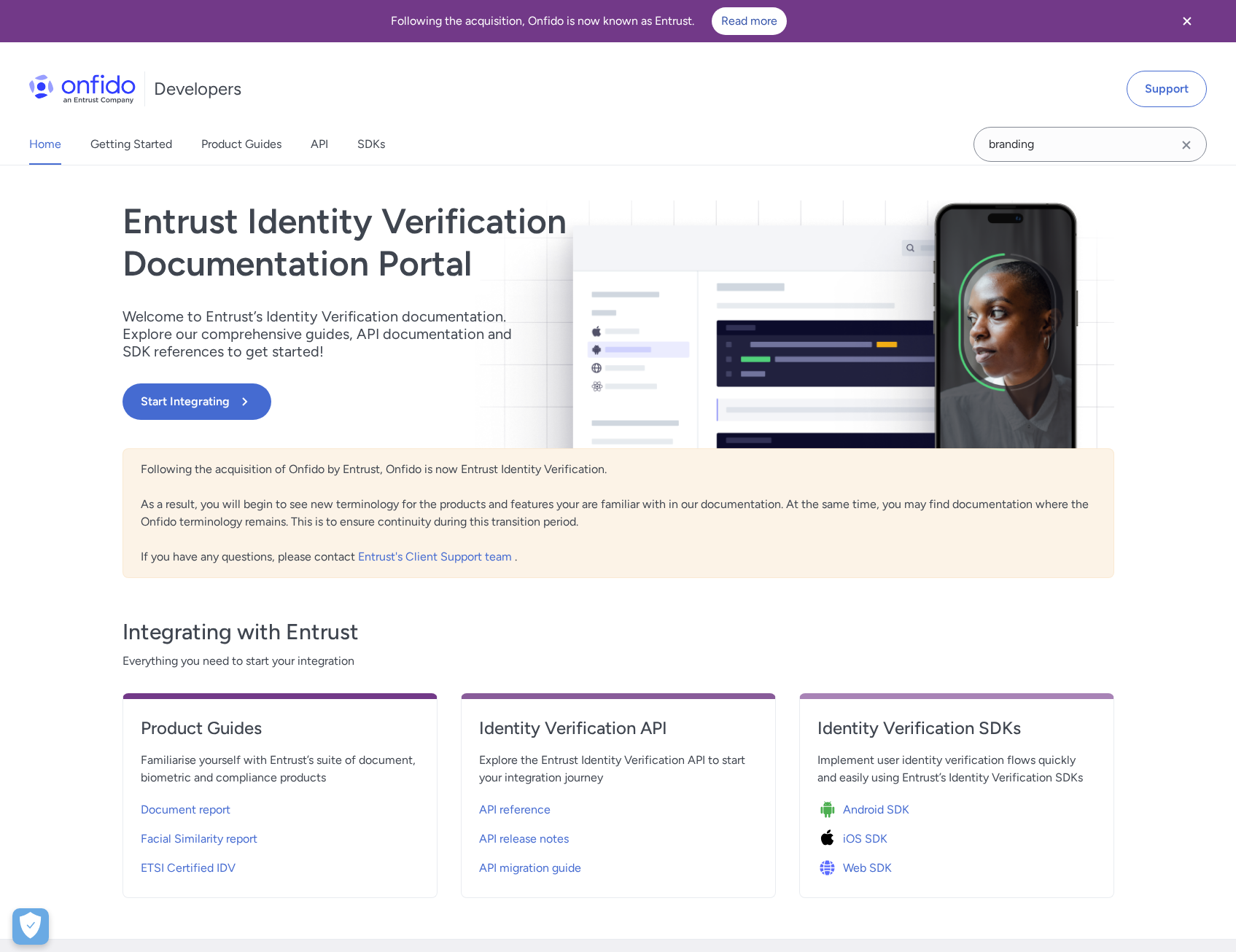 Image resolution: width=1236 pixels, height=952 pixels. I want to click on span: Document report, so click(185, 809).